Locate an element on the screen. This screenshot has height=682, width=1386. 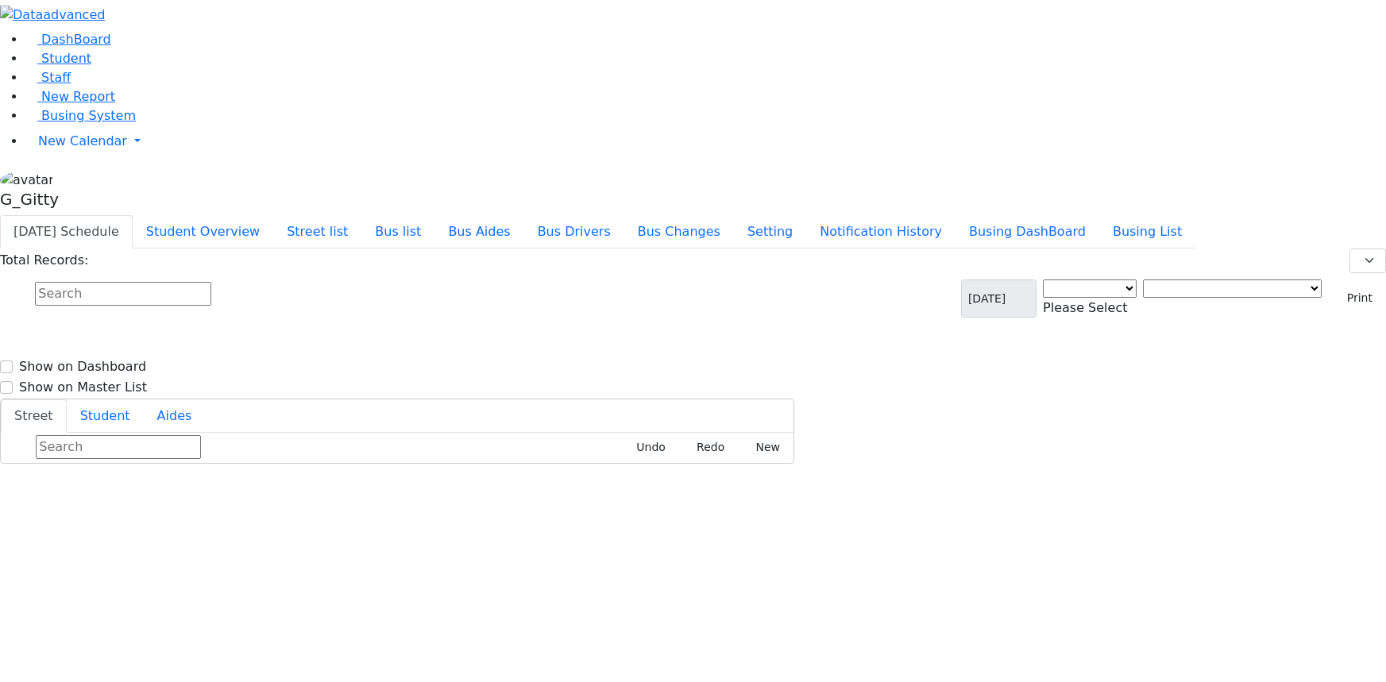
a: Student is located at coordinates (58, 58).